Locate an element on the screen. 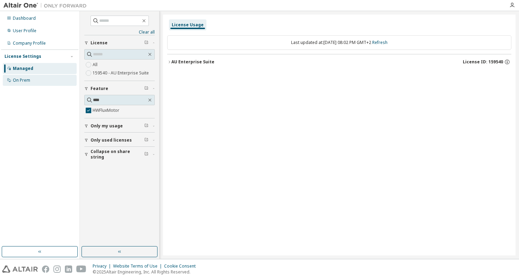  div: License Usage is located at coordinates (188, 25).